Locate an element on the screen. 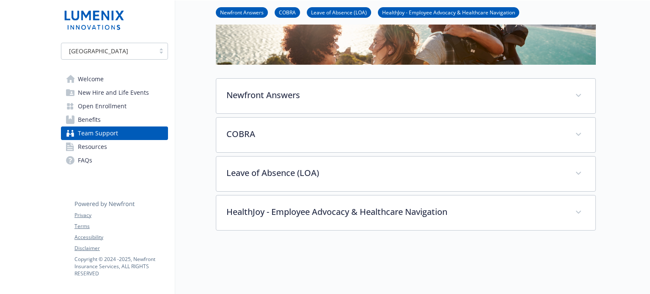  a: Terms is located at coordinates (121, 226).